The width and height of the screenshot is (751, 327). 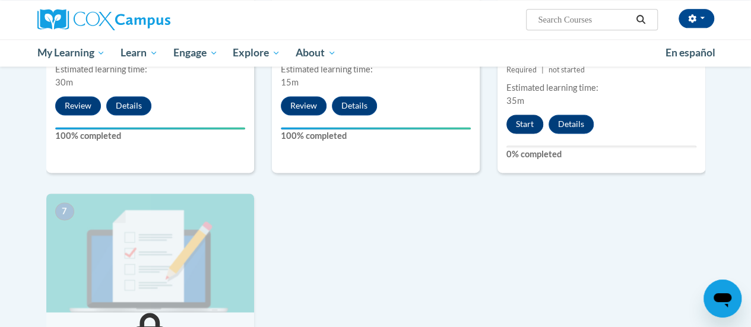 I want to click on img: Course Image, so click(x=150, y=253).